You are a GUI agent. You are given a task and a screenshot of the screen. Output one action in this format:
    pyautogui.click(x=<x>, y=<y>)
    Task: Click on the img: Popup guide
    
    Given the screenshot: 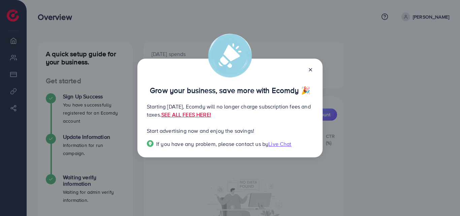 What is the action you would take?
    pyautogui.click(x=150, y=143)
    